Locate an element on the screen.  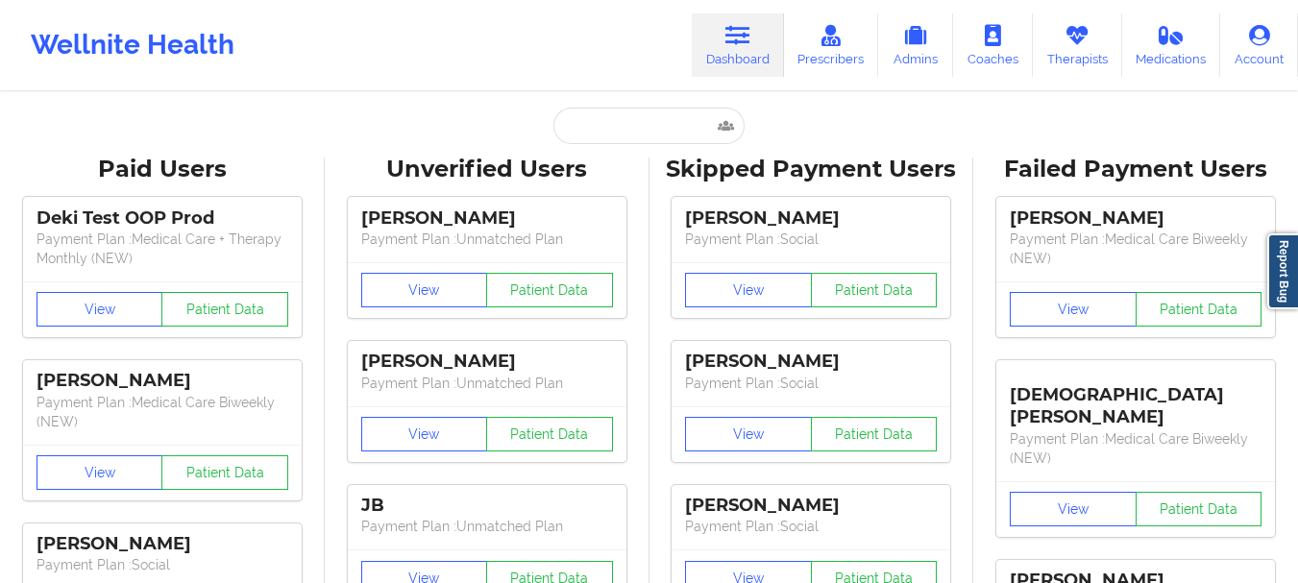
a: Therapists is located at coordinates (1077, 45).